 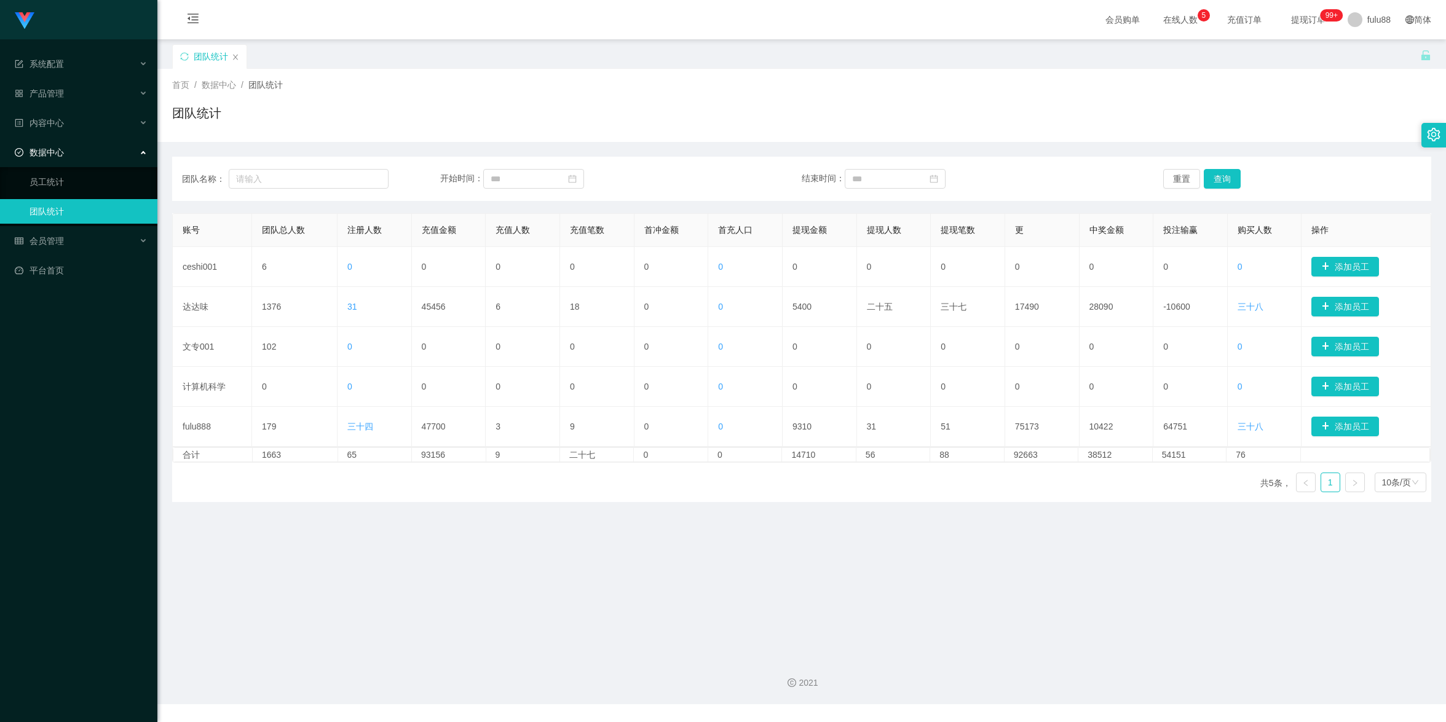 I want to click on font: 充值笔数, so click(x=587, y=230).